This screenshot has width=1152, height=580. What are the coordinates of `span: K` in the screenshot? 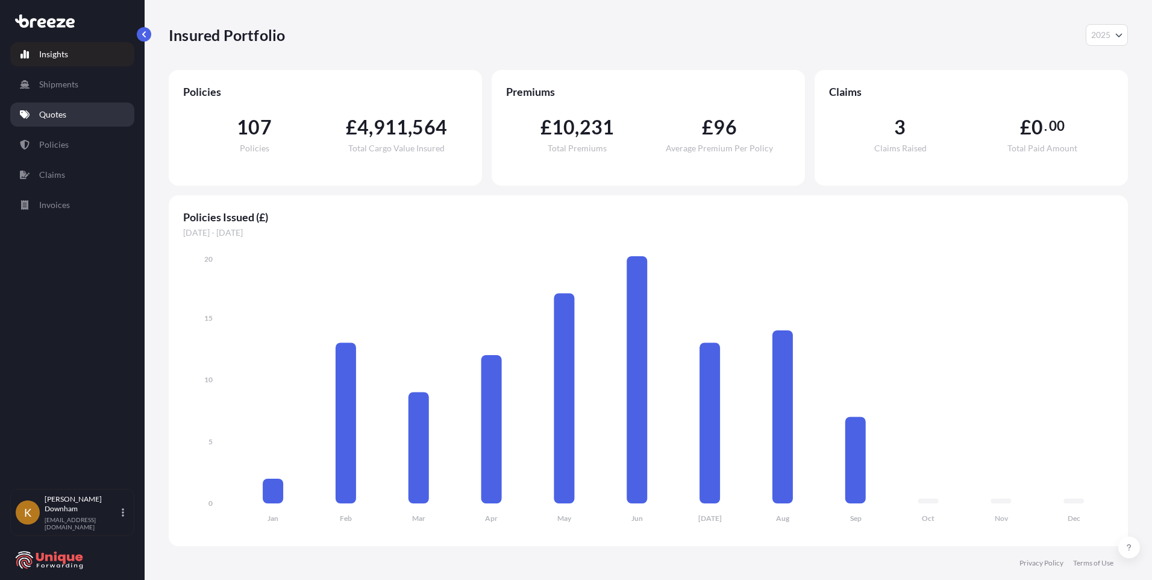 It's located at (28, 512).